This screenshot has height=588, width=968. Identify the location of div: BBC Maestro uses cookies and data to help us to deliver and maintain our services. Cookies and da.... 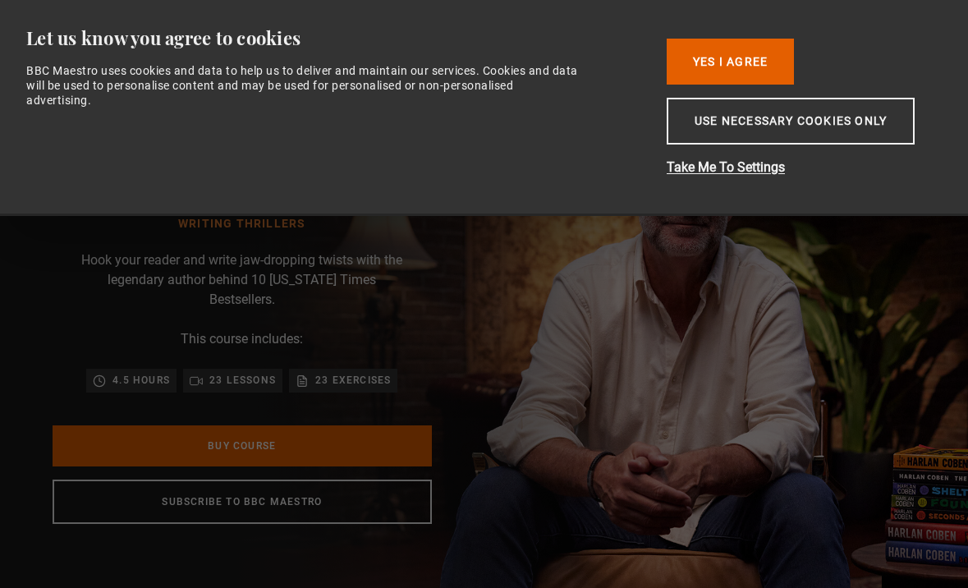
(303, 85).